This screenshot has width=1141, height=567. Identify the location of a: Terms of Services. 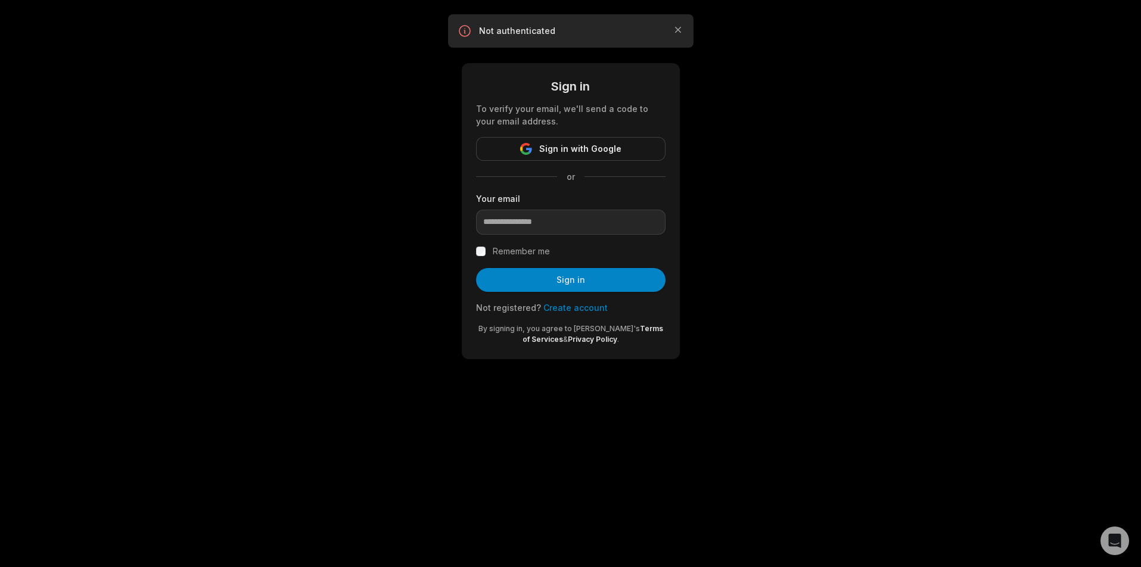
(593, 334).